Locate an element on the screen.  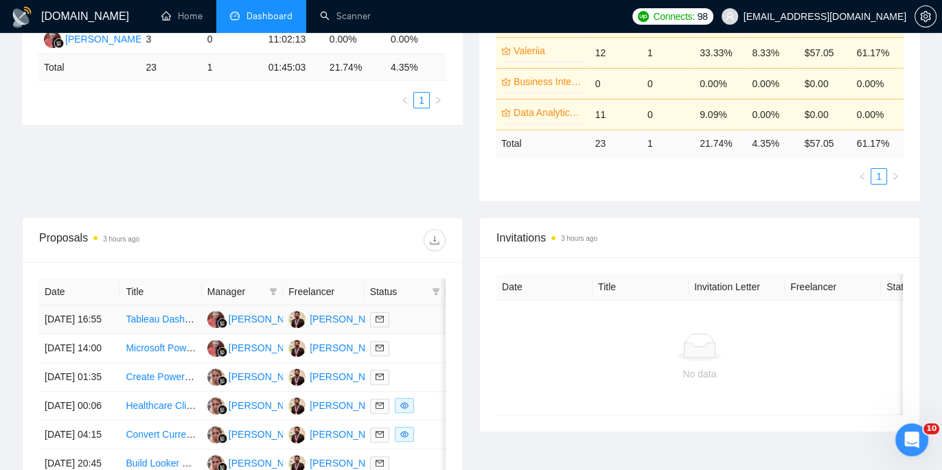
span: download is located at coordinates (435, 240).